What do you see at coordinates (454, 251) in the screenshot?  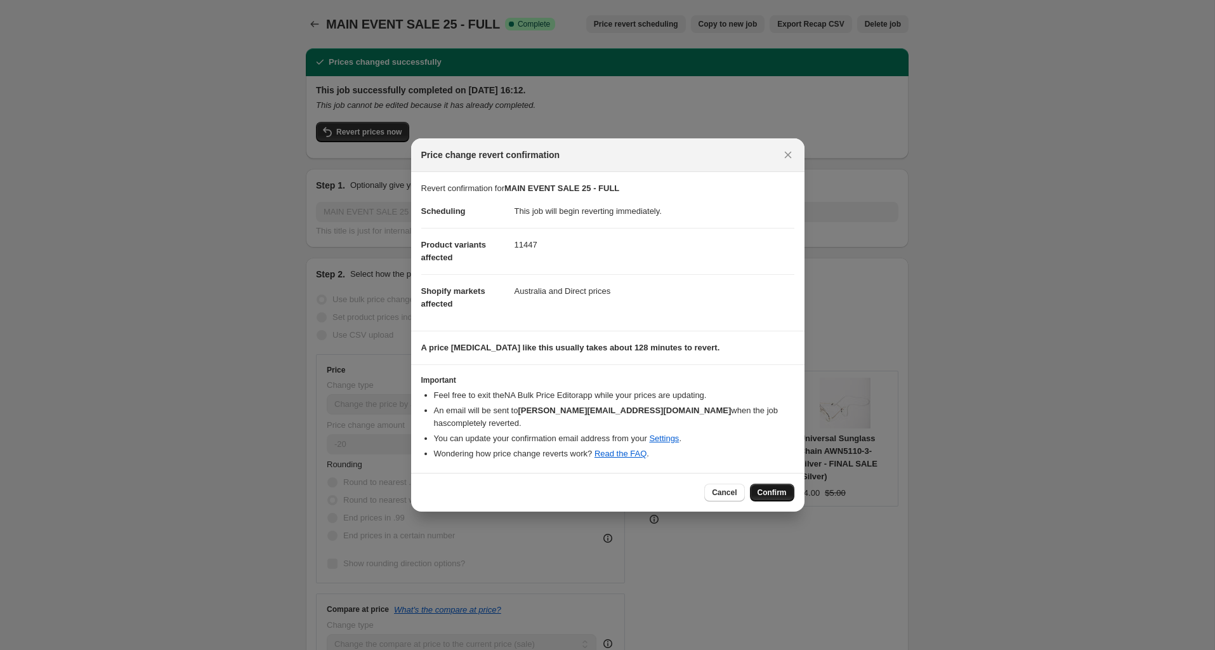 I see `span: Product variants affected` at bounding box center [454, 251].